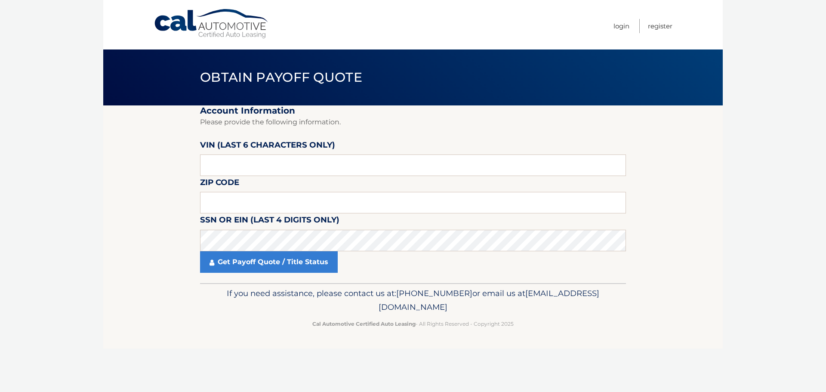 This screenshot has width=826, height=392. I want to click on label: Zip Code, so click(219, 184).